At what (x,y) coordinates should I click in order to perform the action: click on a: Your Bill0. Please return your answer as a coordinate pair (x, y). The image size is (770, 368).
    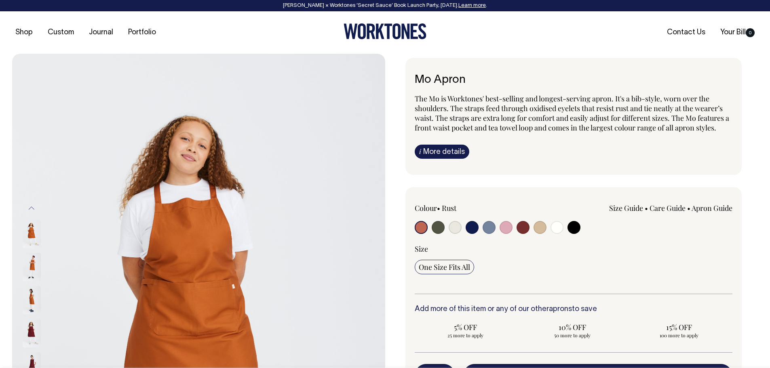
    Looking at the image, I should click on (737, 32).